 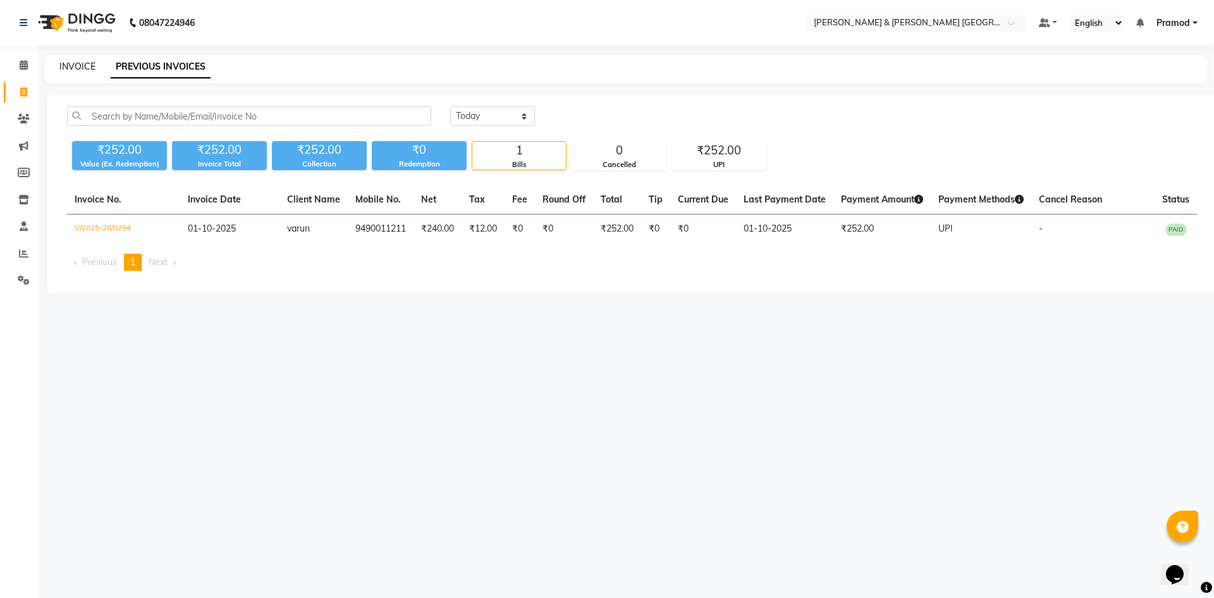 What do you see at coordinates (319, 164) in the screenshot?
I see `div: Collection` at bounding box center [319, 164].